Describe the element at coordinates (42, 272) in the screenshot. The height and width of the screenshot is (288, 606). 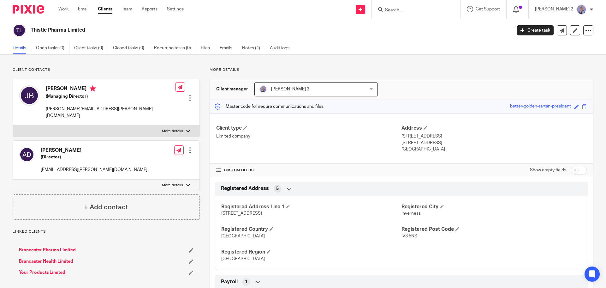
I see `a: Your Products Limited` at that location.